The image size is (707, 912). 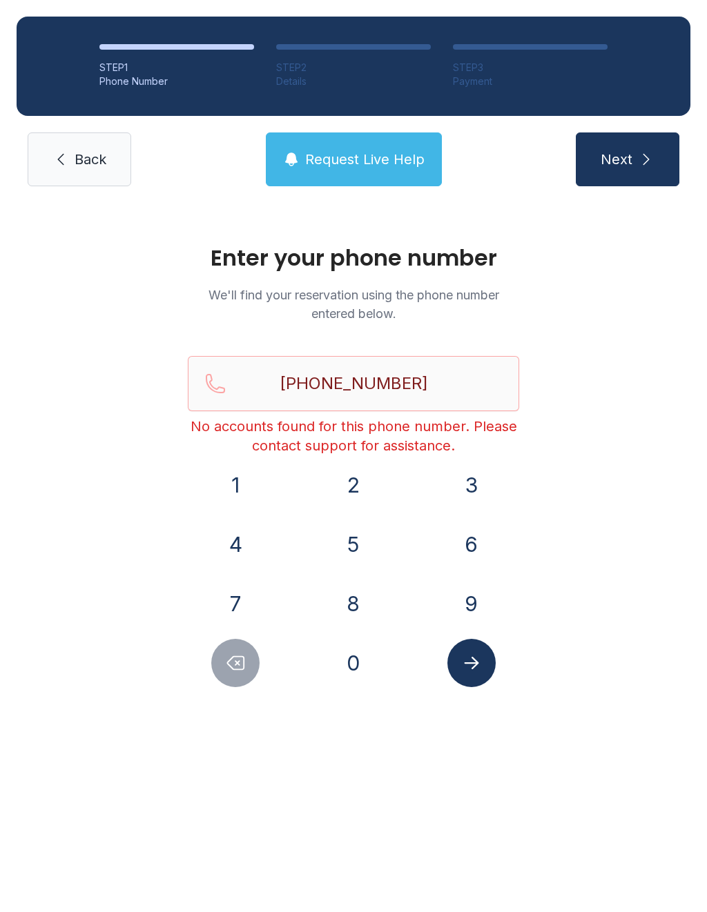 I want to click on div: No accounts found for this phone number. Please contact support for assistance., so click(x=353, y=436).